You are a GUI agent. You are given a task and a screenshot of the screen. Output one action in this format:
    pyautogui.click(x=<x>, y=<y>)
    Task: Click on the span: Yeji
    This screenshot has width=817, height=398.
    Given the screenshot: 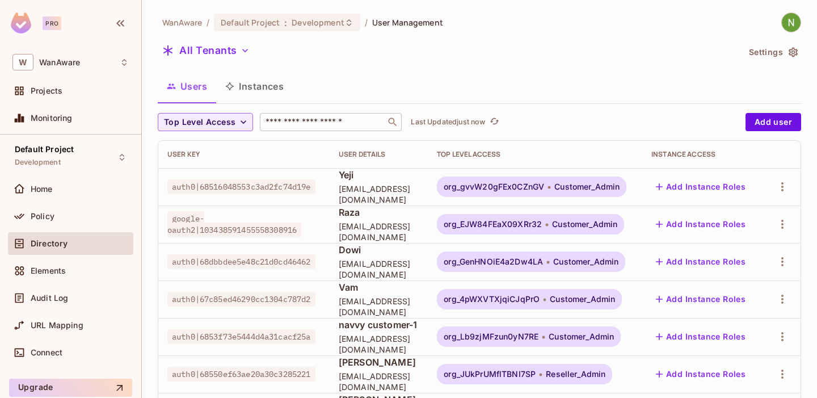 What is the action you would take?
    pyautogui.click(x=379, y=175)
    